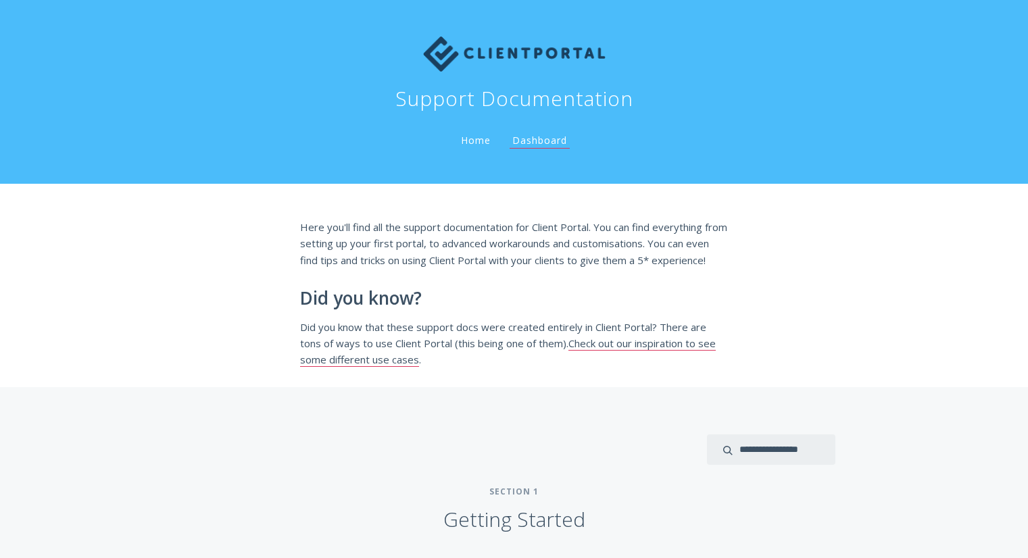  Describe the element at coordinates (514, 243) in the screenshot. I see `p: Here you'll find all the support documentation for Client Portal. You can find everything from se...` at that location.